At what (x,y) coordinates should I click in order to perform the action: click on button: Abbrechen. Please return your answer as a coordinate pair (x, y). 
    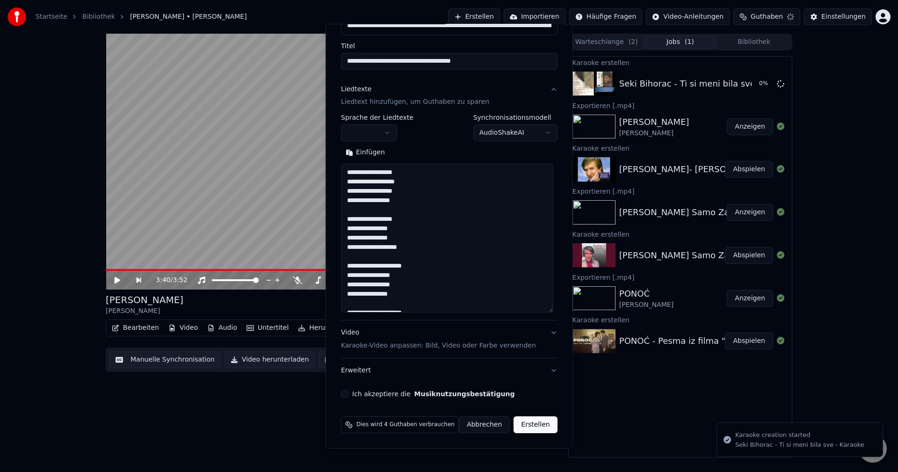
    Looking at the image, I should click on (484, 425).